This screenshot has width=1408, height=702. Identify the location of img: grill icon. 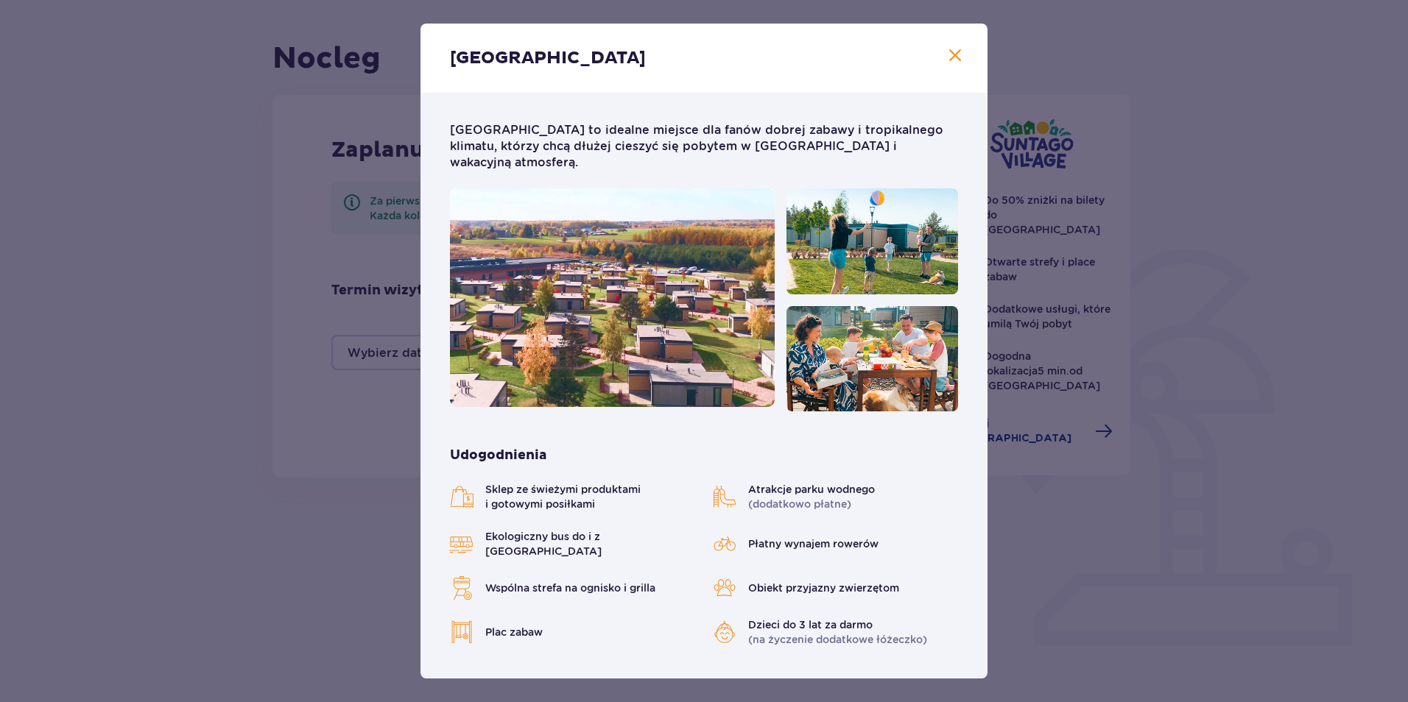
(462, 588).